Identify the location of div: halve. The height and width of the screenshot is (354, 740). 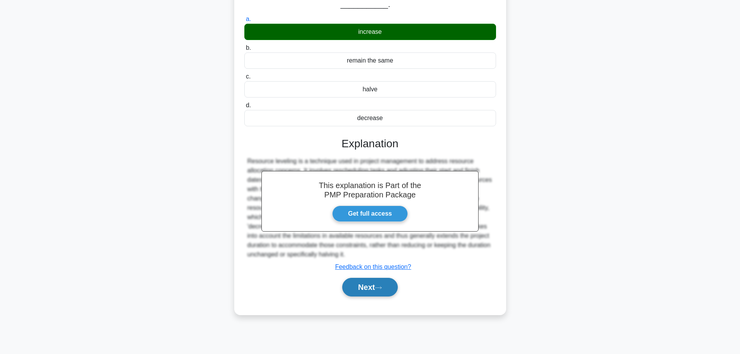
(370, 89).